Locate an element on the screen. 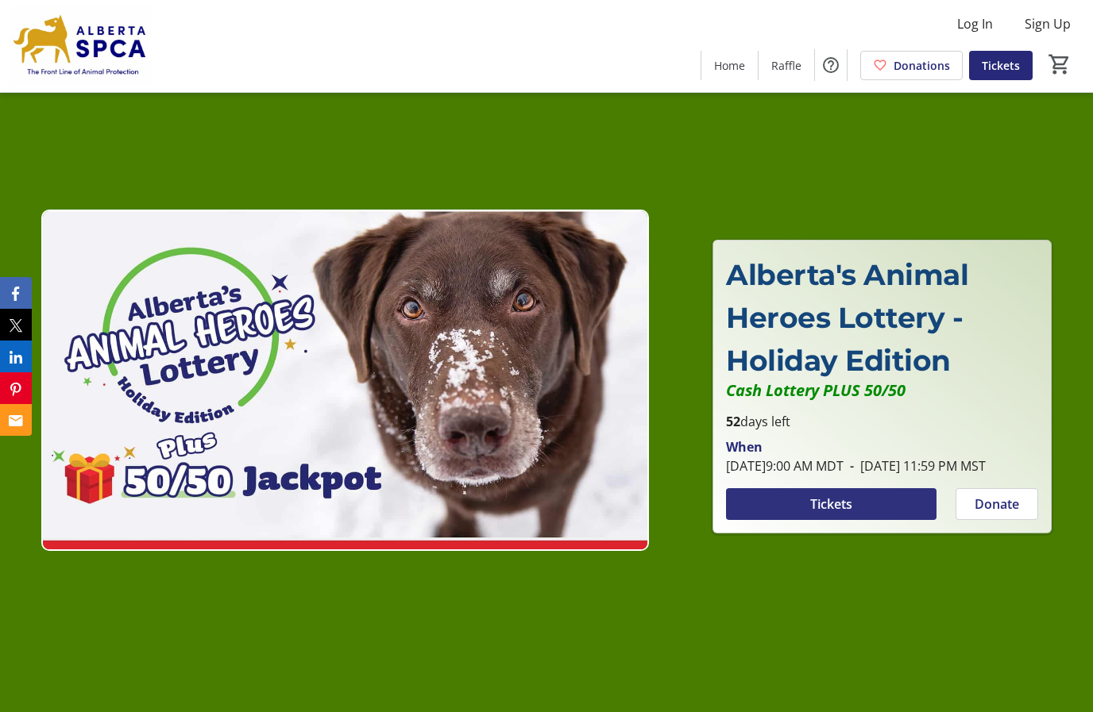 This screenshot has width=1093, height=712. em: Cash Lottery PLUS 50/50 is located at coordinates (816, 390).